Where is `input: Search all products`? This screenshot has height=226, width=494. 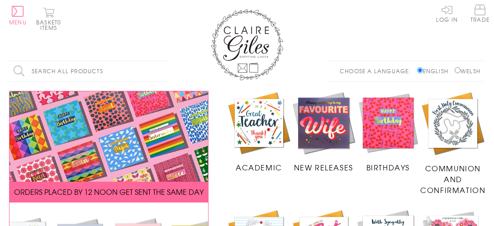 input: Search all products is located at coordinates (88, 71).